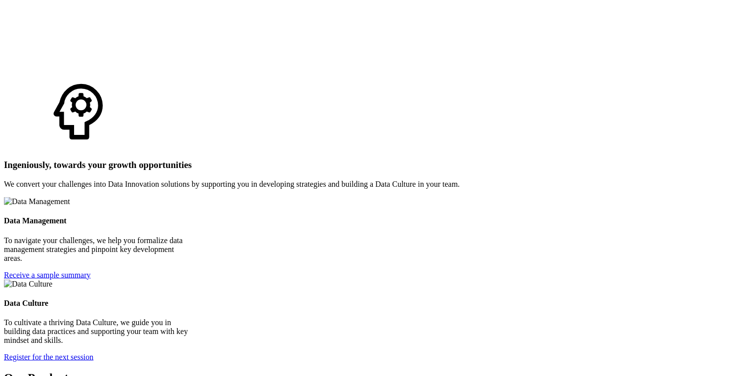 This screenshot has width=751, height=376. What do you see at coordinates (48, 356) in the screenshot?
I see `a: Register for the next session` at bounding box center [48, 356].